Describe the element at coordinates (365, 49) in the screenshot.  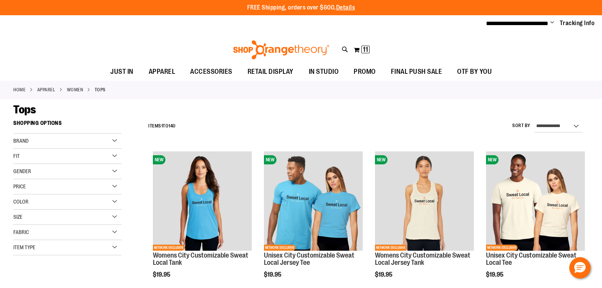
I see `span: 11` at that location.